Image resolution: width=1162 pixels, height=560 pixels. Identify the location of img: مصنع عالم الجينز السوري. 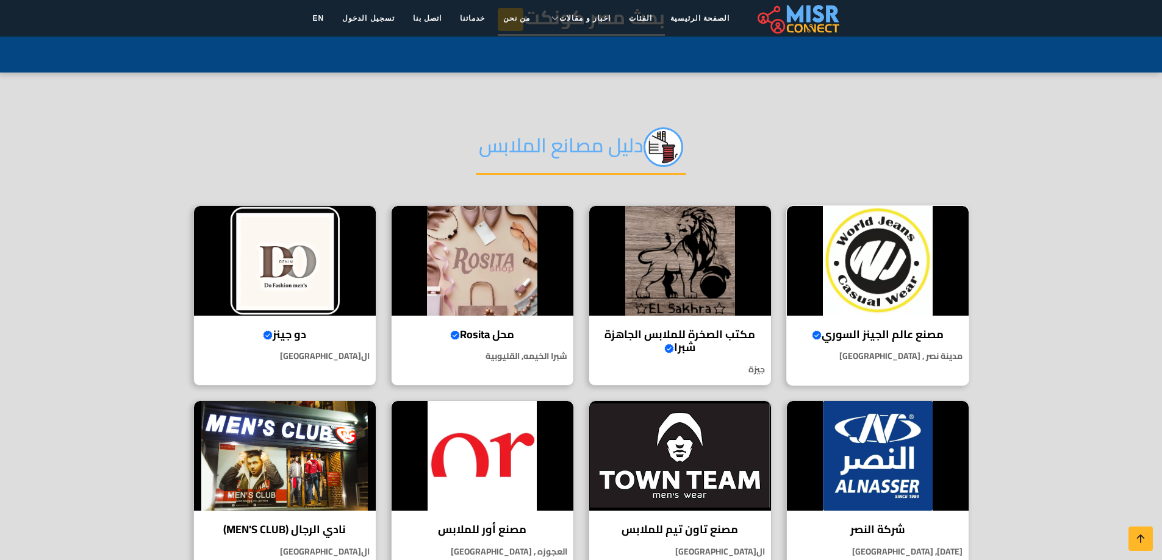
(877, 261).